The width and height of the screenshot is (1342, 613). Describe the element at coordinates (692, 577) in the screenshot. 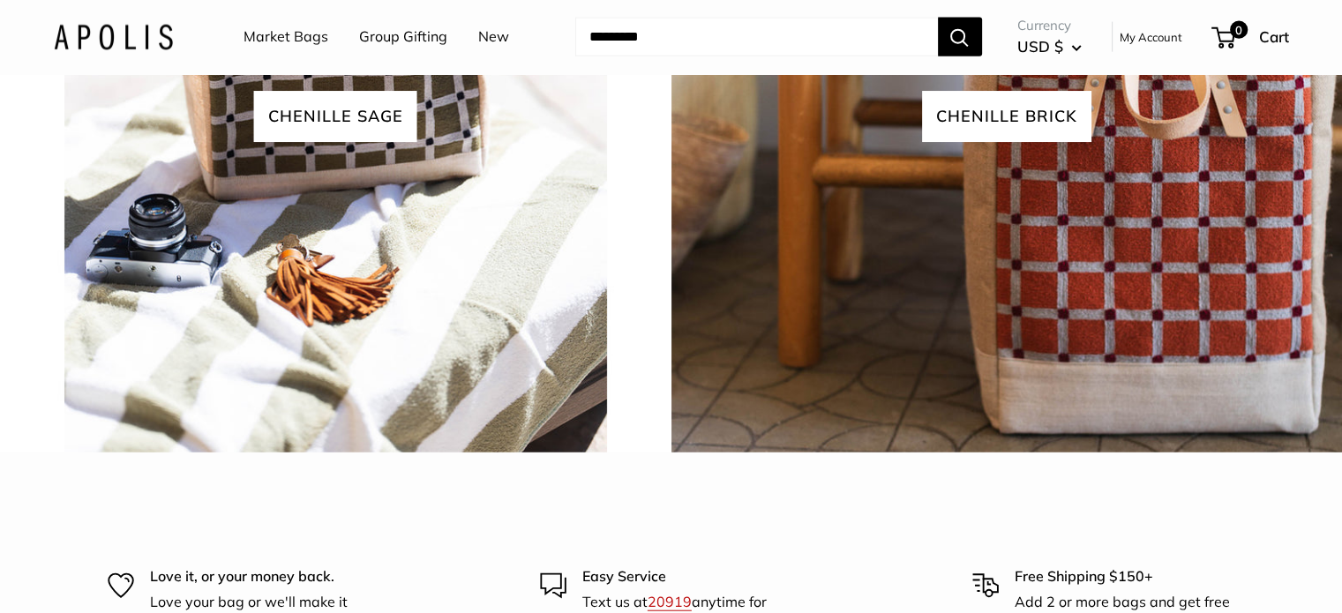

I see `p: Easy Service` at that location.